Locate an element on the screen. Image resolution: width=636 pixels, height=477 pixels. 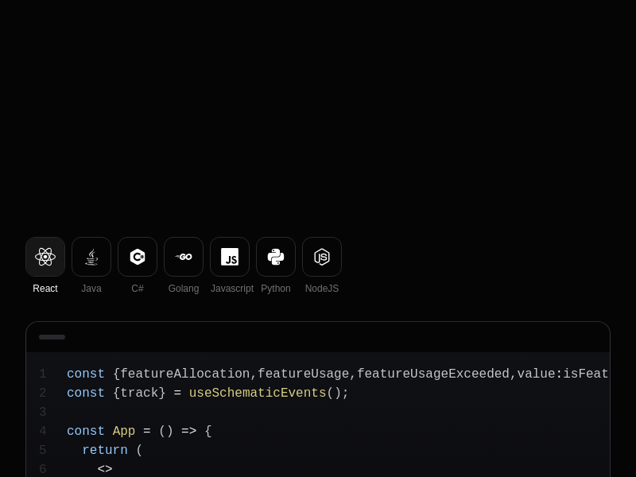
div: Golang is located at coordinates (184, 289).